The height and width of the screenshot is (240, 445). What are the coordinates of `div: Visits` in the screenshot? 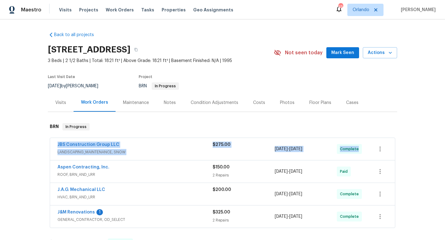 It's located at (61, 103).